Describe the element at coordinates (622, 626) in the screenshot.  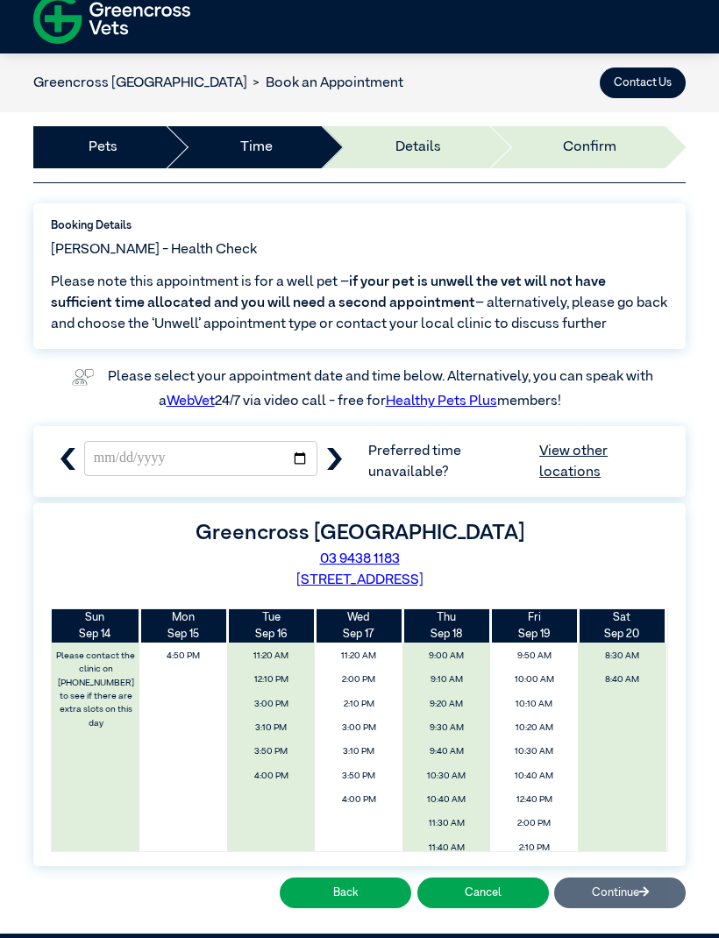
I see `th: Sep 20` at that location.